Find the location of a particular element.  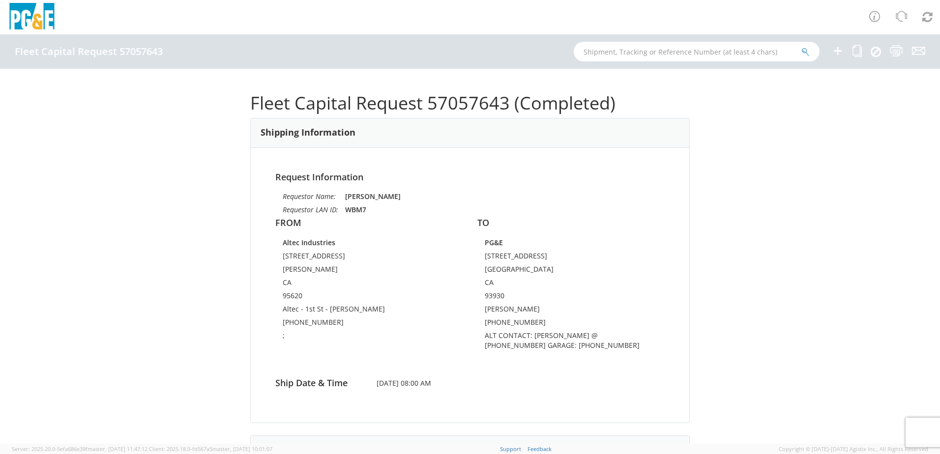

img: pge-logo-06675f144f4cfa6a6814.png is located at coordinates (32, 17).